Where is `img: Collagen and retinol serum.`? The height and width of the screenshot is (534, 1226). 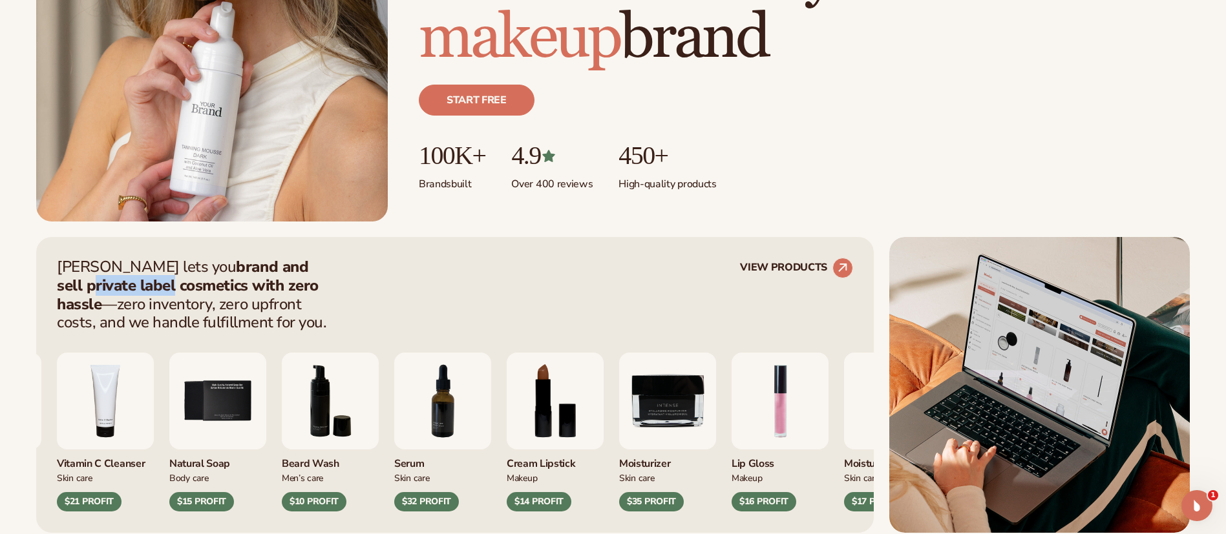 img: Collagen and retinol serum. is located at coordinates (443, 401).